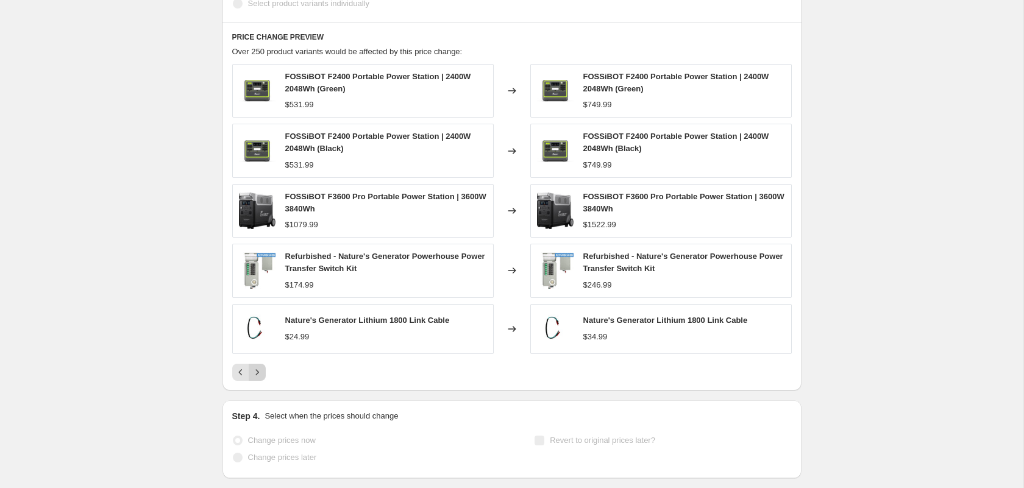 The height and width of the screenshot is (488, 1024). I want to click on span: Revert to original prices later?, so click(602, 440).